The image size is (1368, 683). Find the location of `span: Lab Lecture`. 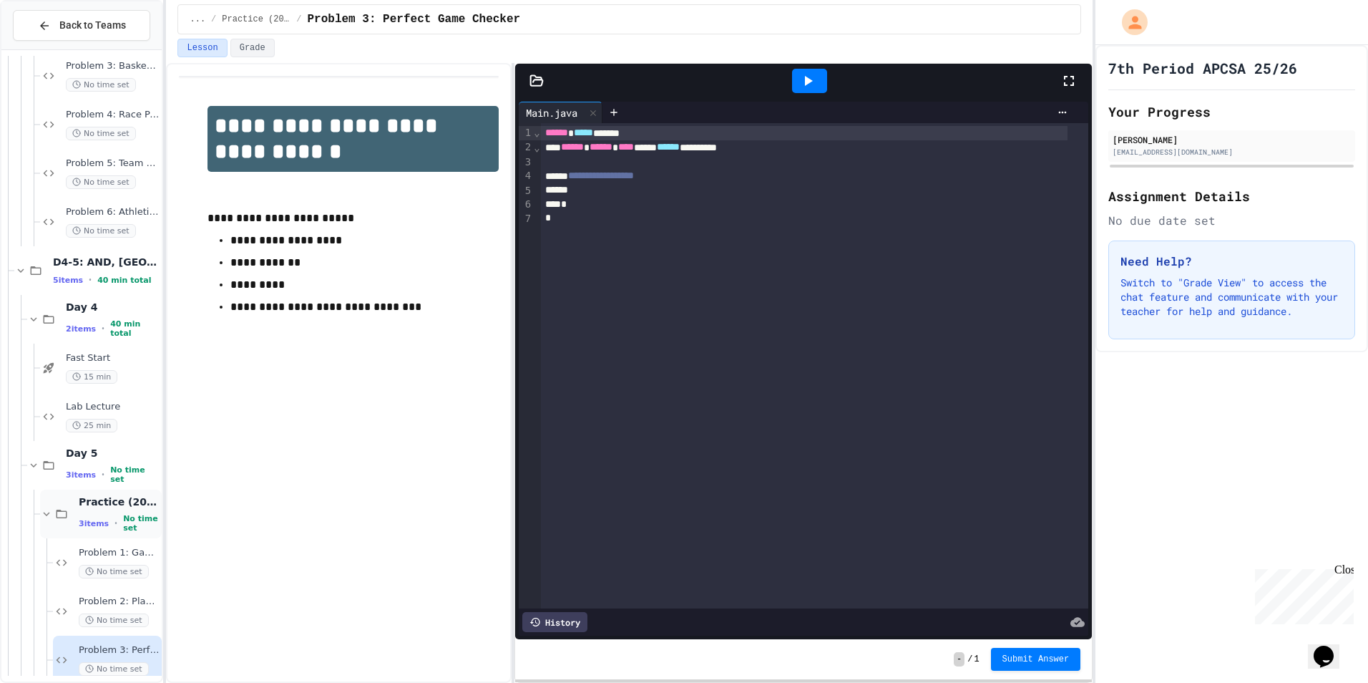

span: Lab Lecture is located at coordinates (112, 406).